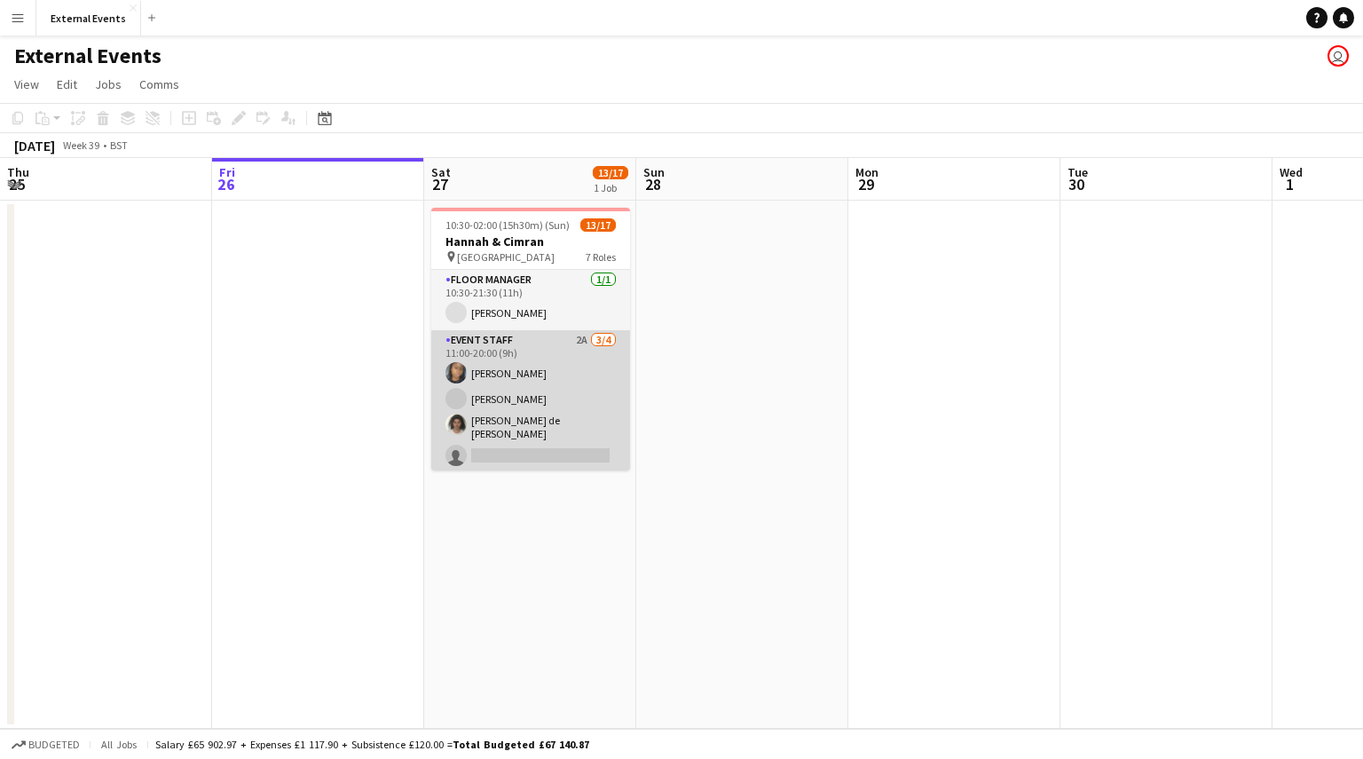  Describe the element at coordinates (652, 184) in the screenshot. I see `span: 28` at that location.